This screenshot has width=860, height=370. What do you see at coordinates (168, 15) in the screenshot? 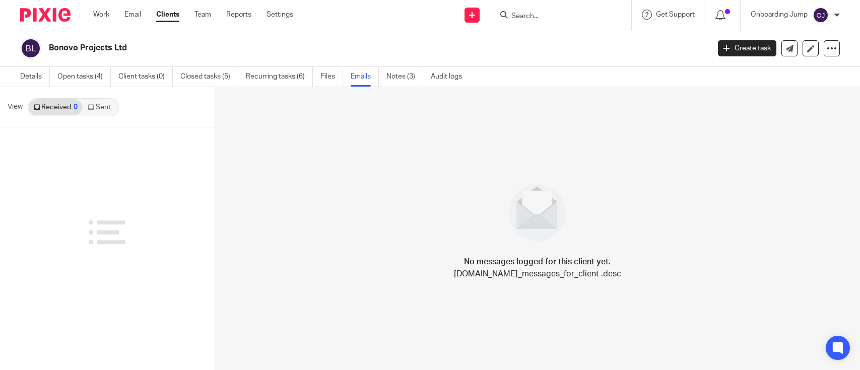
I see `a: Clients` at bounding box center [168, 15].